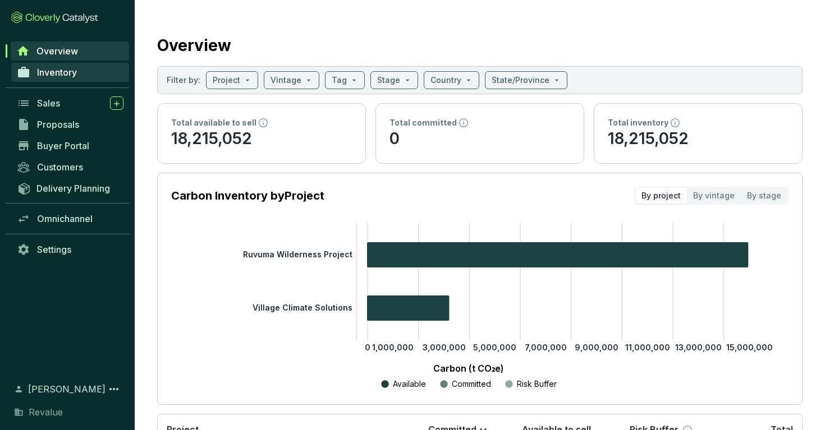  I want to click on h2: Overview, so click(194, 45).